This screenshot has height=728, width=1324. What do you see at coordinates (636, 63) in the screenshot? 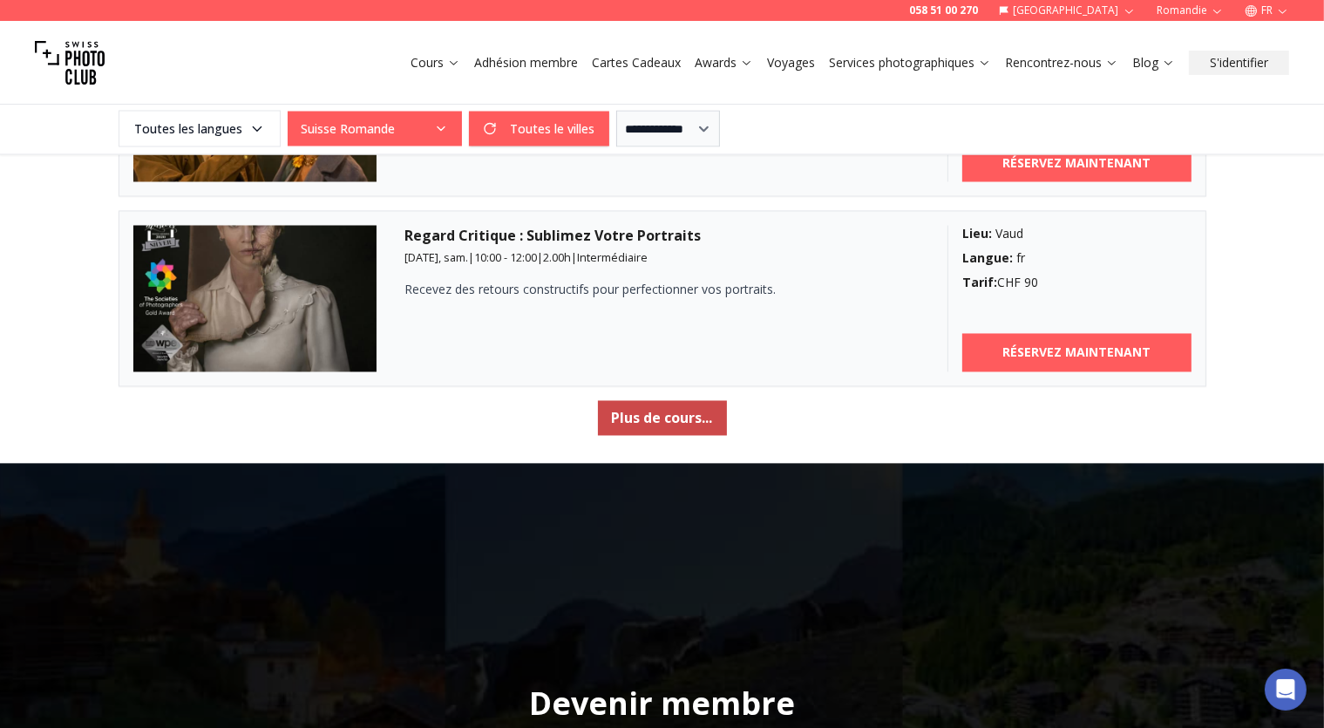
I see `a: Cartes Cadeaux` at bounding box center [636, 63].